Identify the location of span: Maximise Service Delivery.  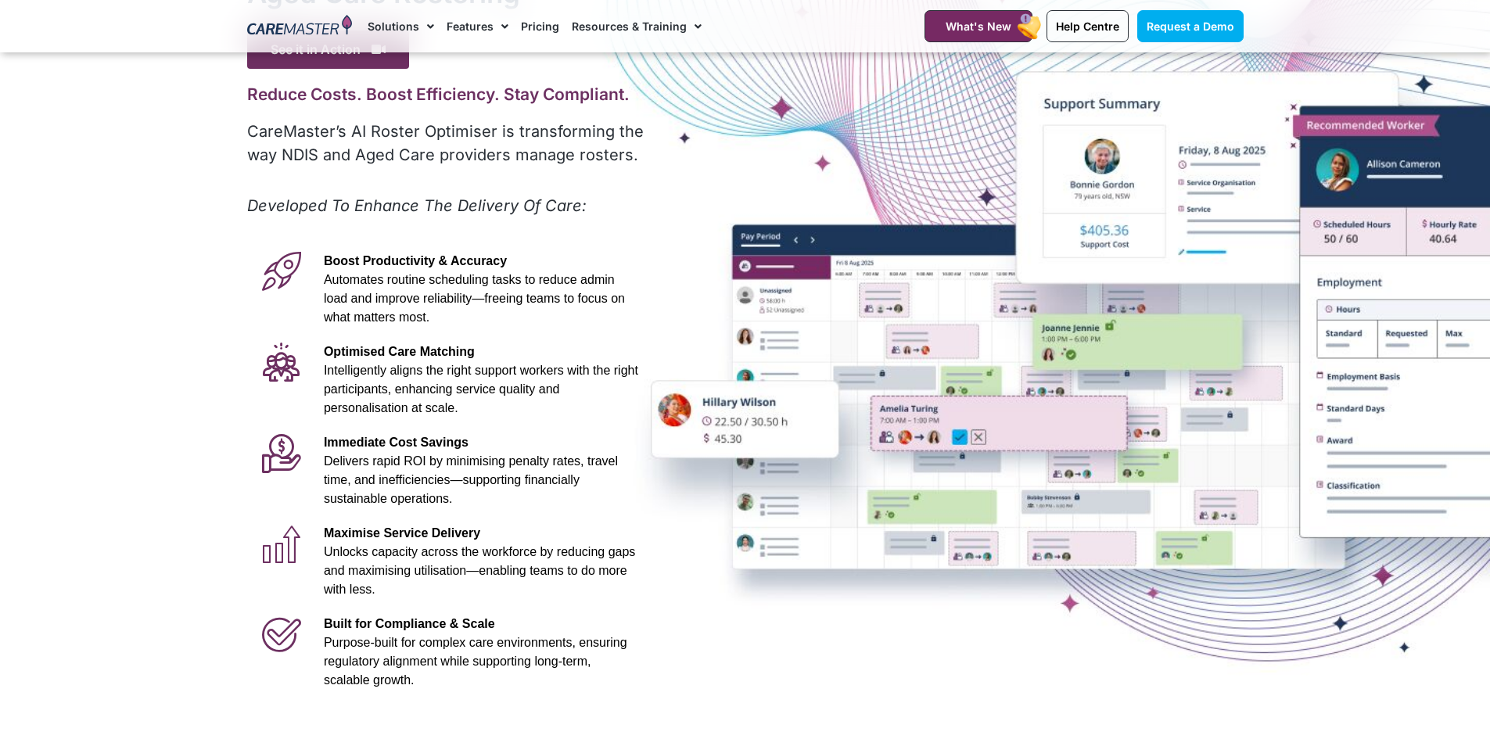
(402, 533).